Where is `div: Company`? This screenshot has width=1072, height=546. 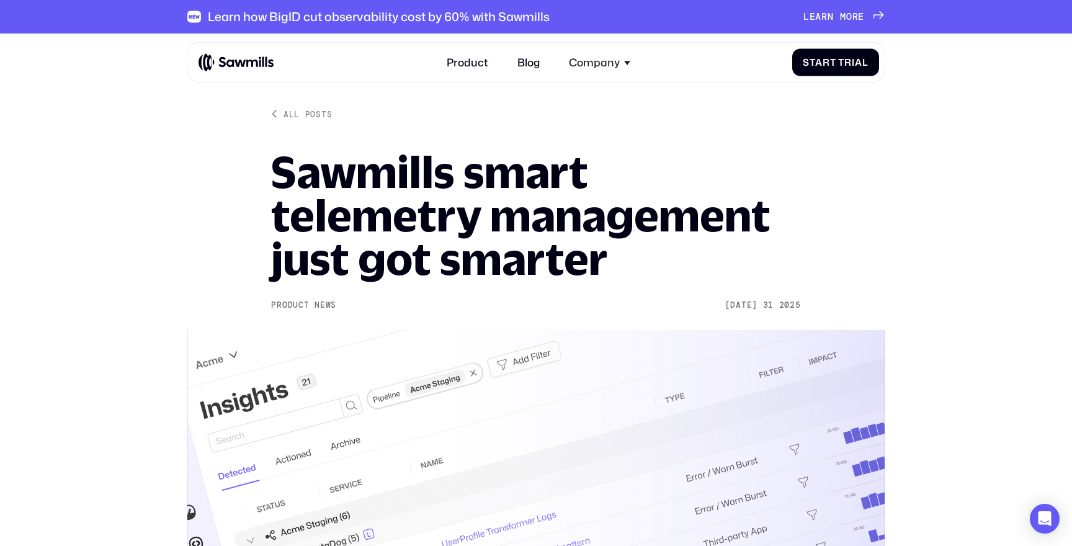
div: Company is located at coordinates (594, 62).